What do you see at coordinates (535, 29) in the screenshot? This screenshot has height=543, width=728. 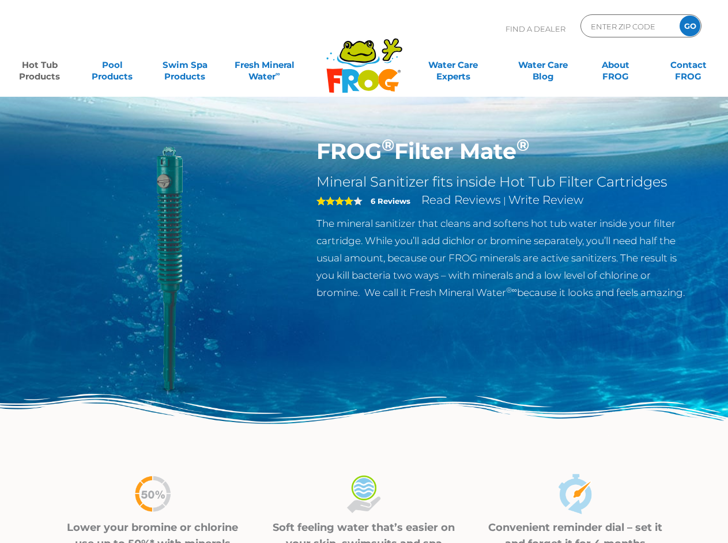 I see `p: Find A Dealer` at bounding box center [535, 29].